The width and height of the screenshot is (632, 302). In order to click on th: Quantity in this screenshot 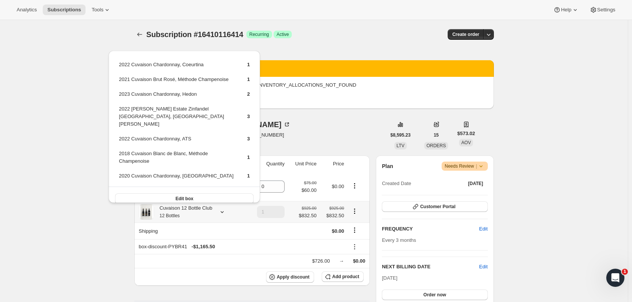, I will do `click(267, 164)`.